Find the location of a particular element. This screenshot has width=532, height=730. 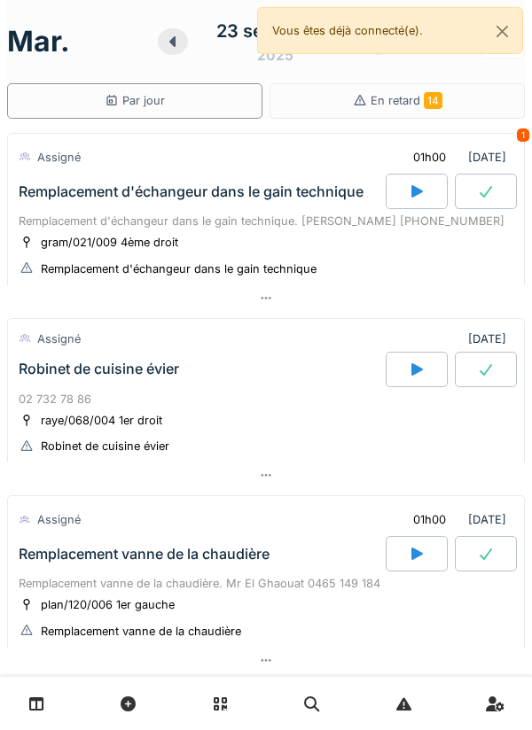

div: 1 is located at coordinates (523, 135).